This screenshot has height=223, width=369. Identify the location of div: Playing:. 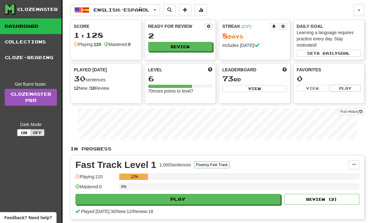
(87, 44).